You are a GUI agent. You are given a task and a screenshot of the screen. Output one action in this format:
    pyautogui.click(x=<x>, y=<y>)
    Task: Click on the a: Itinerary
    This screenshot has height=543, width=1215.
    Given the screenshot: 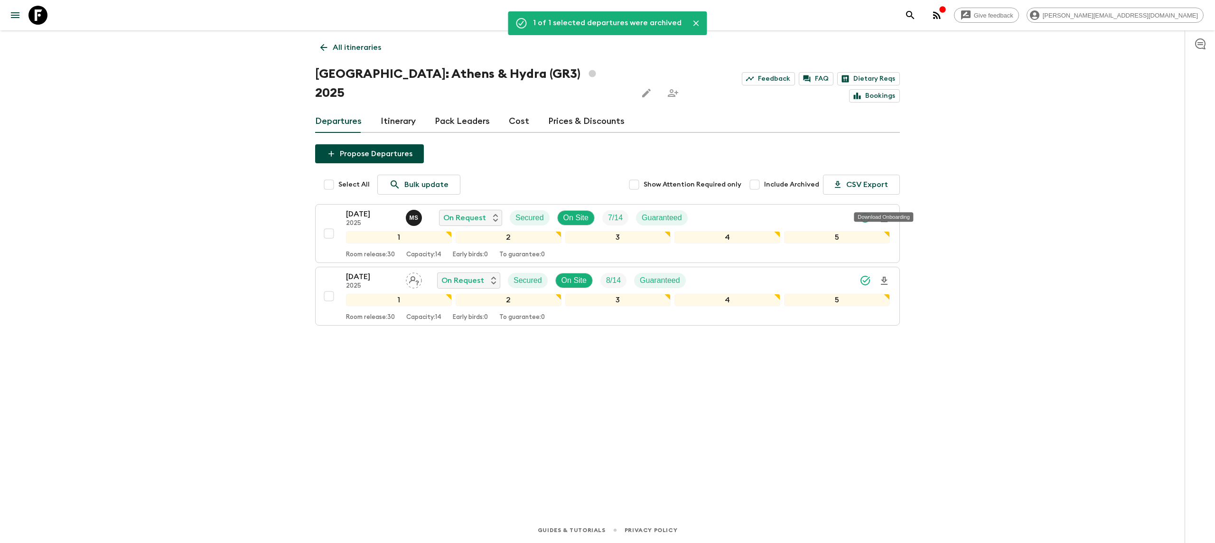 What is the action you would take?
    pyautogui.click(x=398, y=121)
    